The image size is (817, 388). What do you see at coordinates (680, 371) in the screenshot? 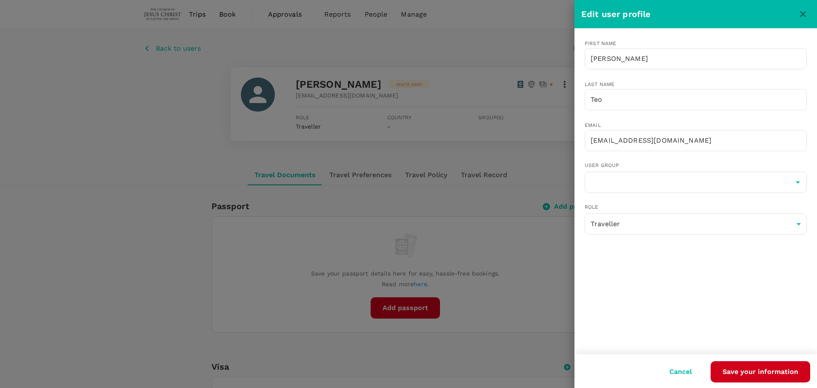
I see `button: Cancel` at bounding box center [680, 371].